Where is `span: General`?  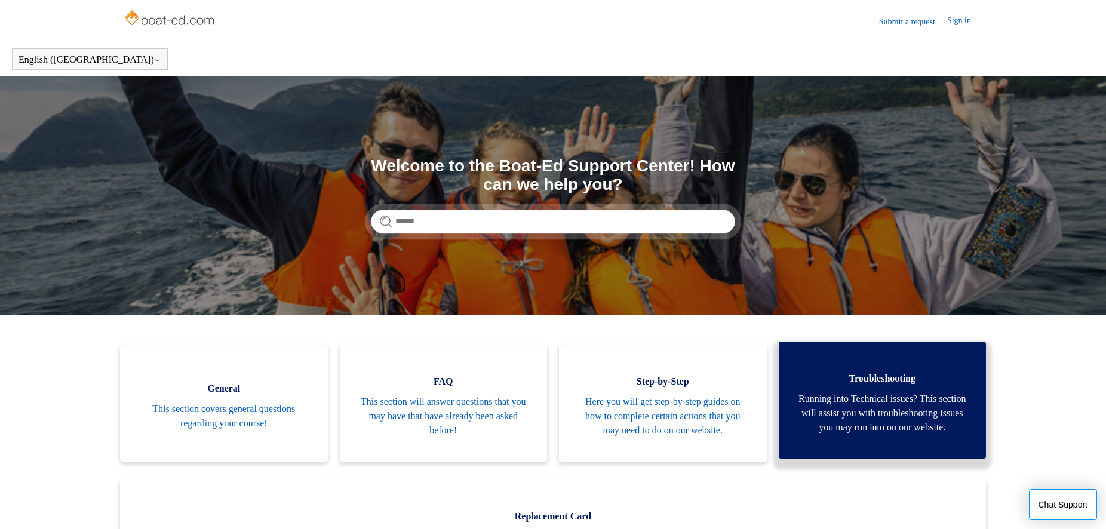 span: General is located at coordinates (224, 389).